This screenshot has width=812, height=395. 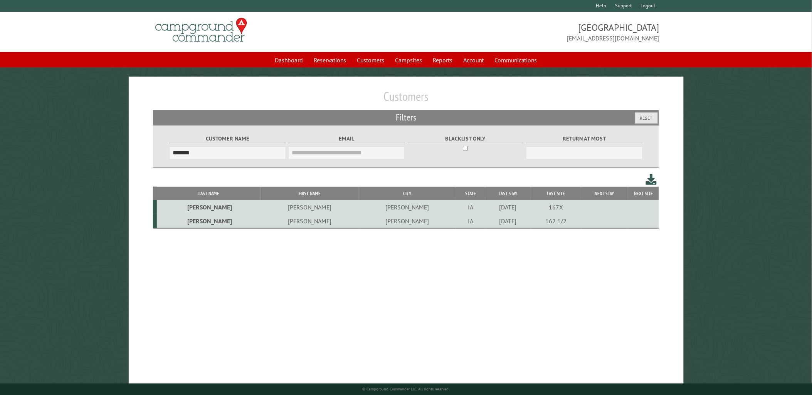 I want to click on th: Last Name, so click(x=209, y=193).